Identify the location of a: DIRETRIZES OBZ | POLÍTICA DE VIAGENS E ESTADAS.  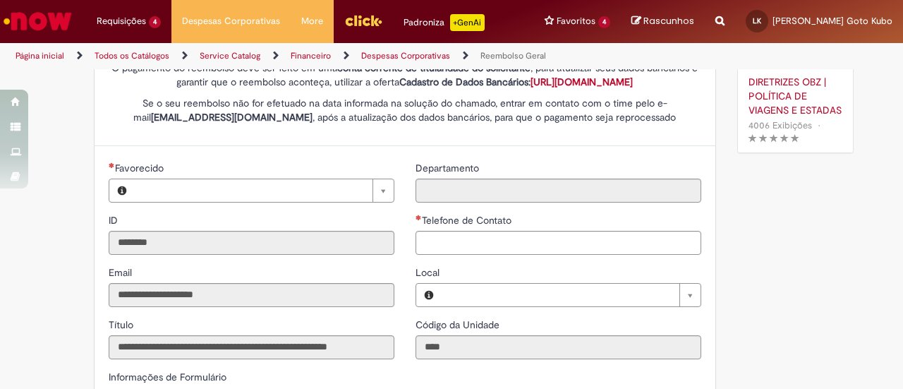
(795, 96).